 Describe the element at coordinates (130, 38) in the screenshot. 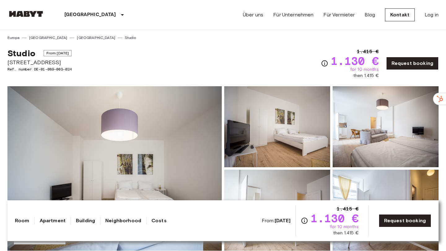

I see `a: Studio` at that location.